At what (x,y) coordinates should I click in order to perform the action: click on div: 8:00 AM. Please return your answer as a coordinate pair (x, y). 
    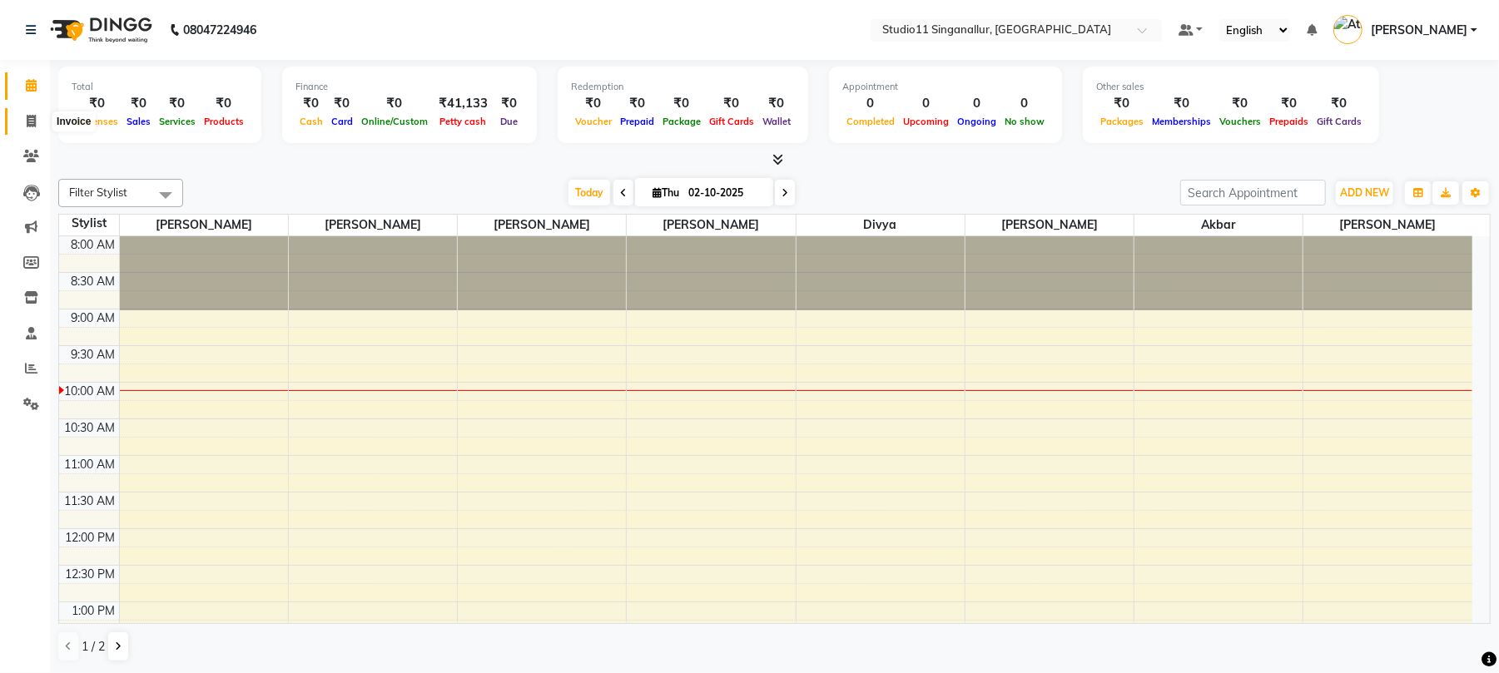
    Looking at the image, I should click on (93, 245).